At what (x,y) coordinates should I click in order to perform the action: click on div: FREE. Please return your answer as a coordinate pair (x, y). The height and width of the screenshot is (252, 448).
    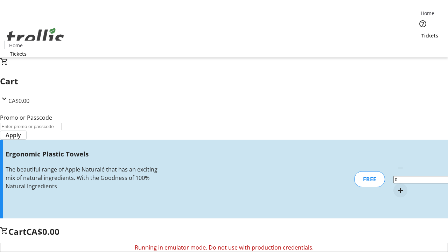
    Looking at the image, I should click on (370, 179).